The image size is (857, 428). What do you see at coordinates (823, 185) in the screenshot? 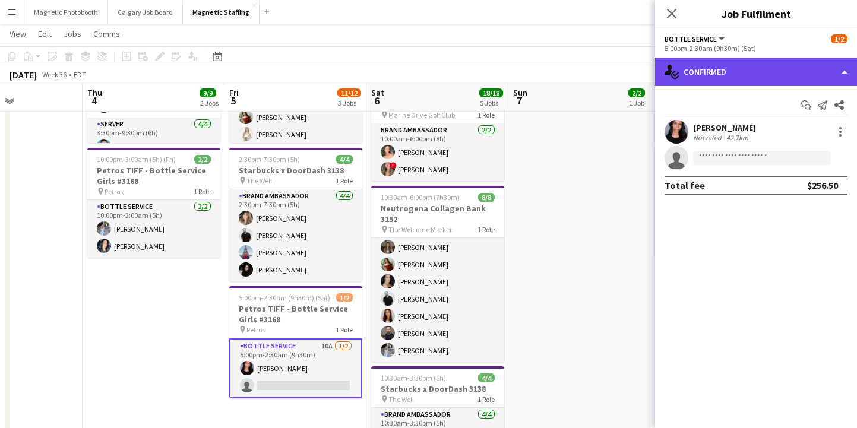
I see `div: $256.50` at bounding box center [823, 185].